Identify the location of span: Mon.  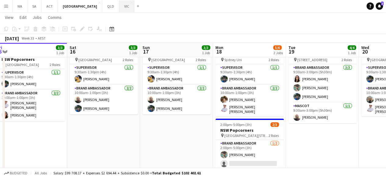
(219, 48).